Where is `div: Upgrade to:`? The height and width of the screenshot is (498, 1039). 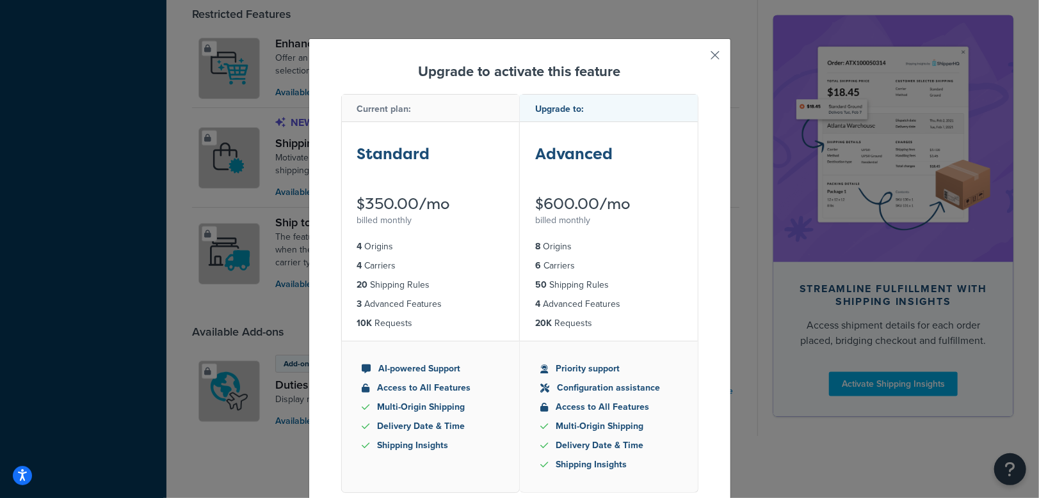 div: Upgrade to: is located at coordinates (609, 108).